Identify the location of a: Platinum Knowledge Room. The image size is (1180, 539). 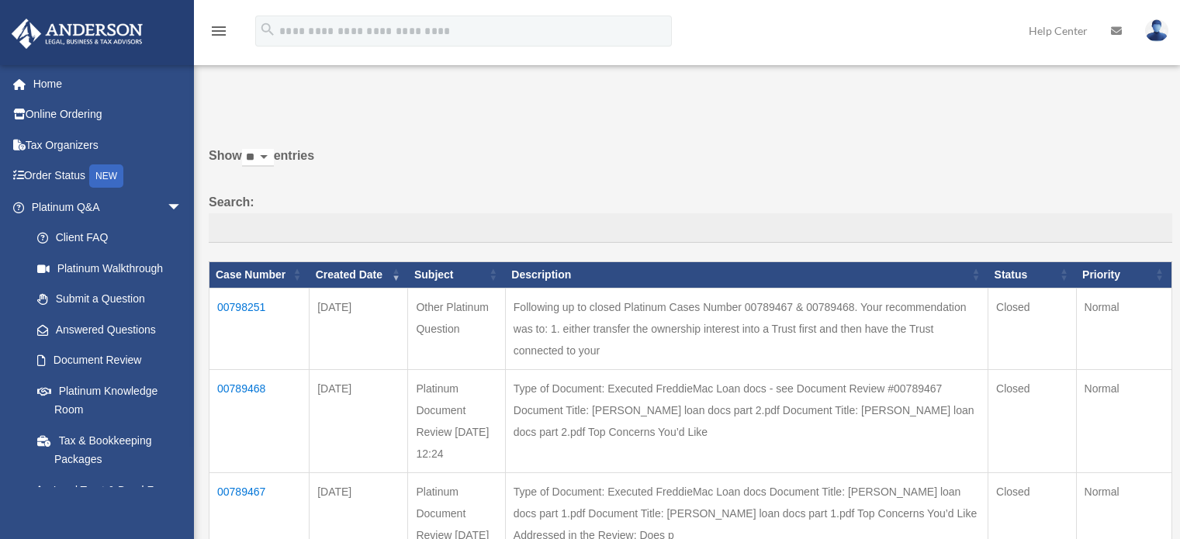
(109, 400).